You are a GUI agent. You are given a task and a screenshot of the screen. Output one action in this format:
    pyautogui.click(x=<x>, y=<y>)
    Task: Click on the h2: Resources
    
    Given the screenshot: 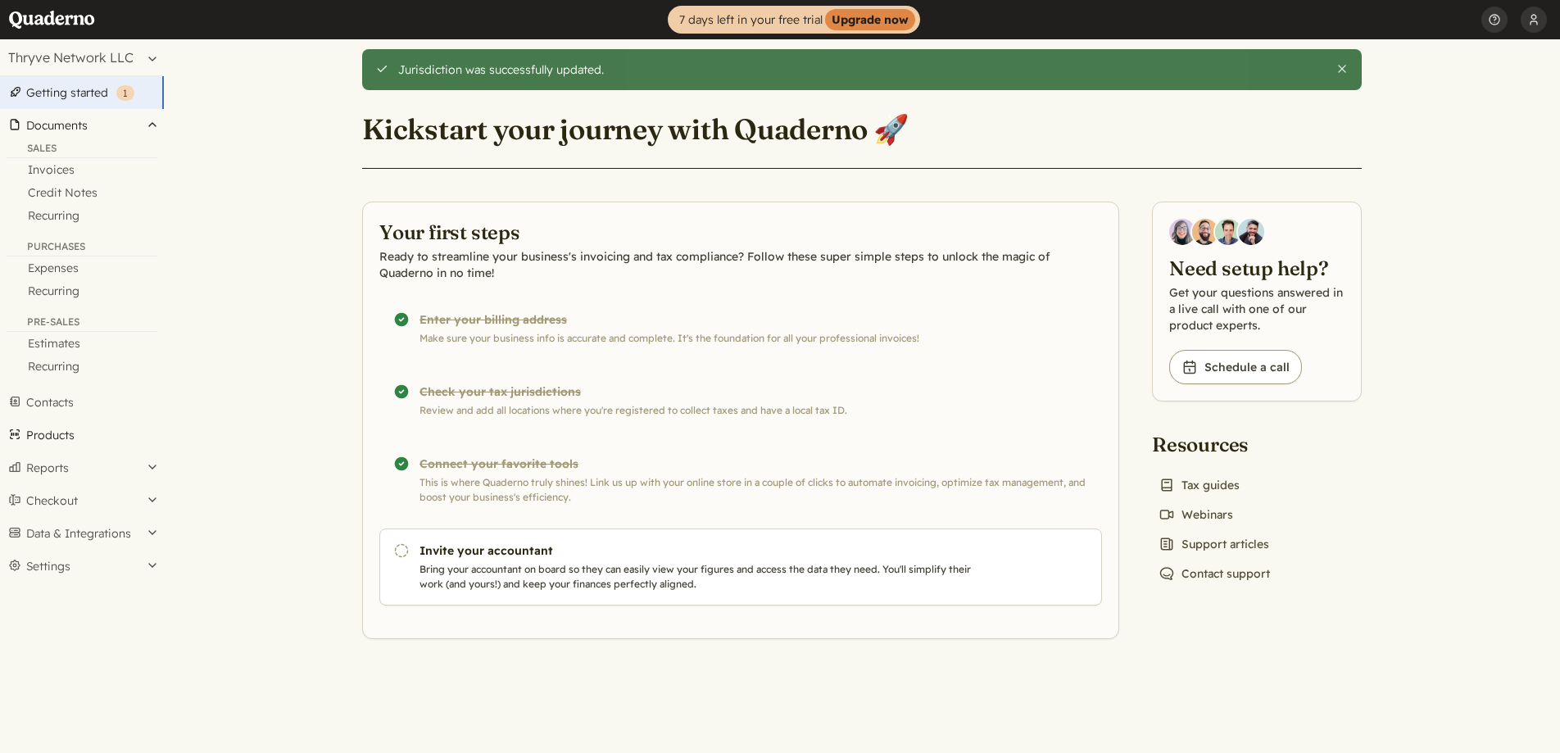 What is the action you would take?
    pyautogui.click(x=1214, y=444)
    